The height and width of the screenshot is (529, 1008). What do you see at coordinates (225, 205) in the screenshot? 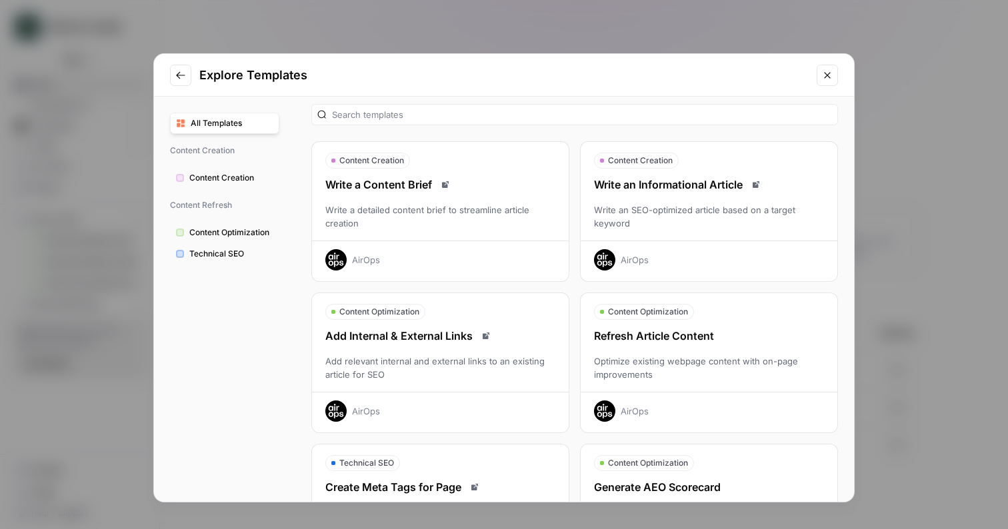
I see `span: Content Refresh` at bounding box center [225, 205].